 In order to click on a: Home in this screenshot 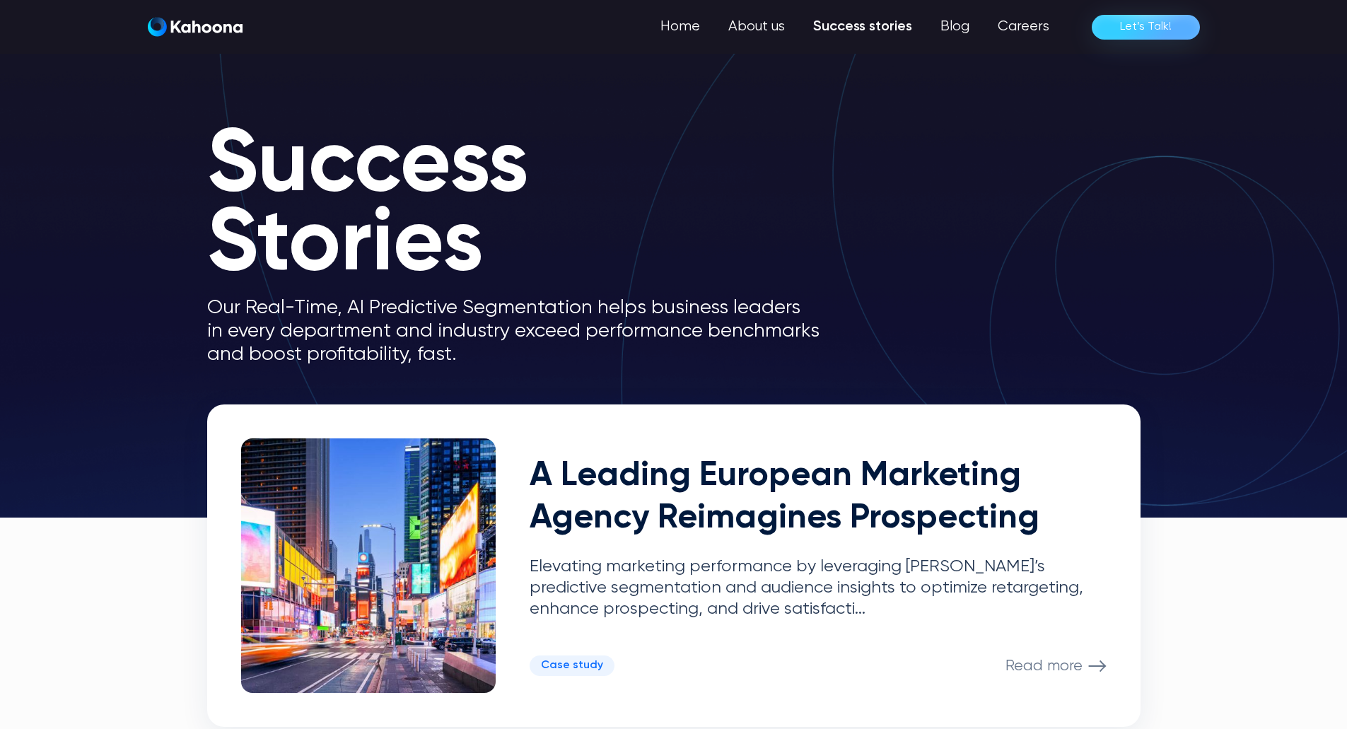, I will do `click(680, 27)`.